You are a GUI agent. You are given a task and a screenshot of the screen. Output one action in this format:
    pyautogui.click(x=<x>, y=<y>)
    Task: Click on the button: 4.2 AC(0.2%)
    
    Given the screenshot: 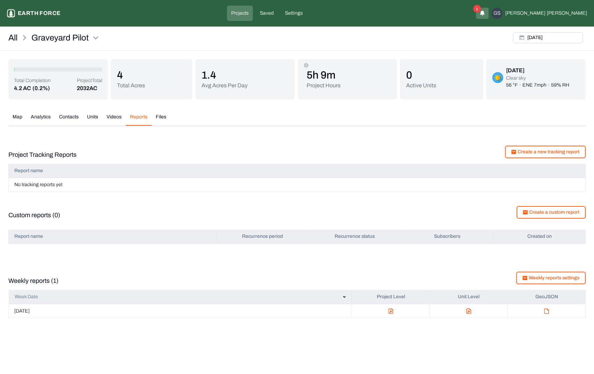 What is the action you would take?
    pyautogui.click(x=32, y=88)
    